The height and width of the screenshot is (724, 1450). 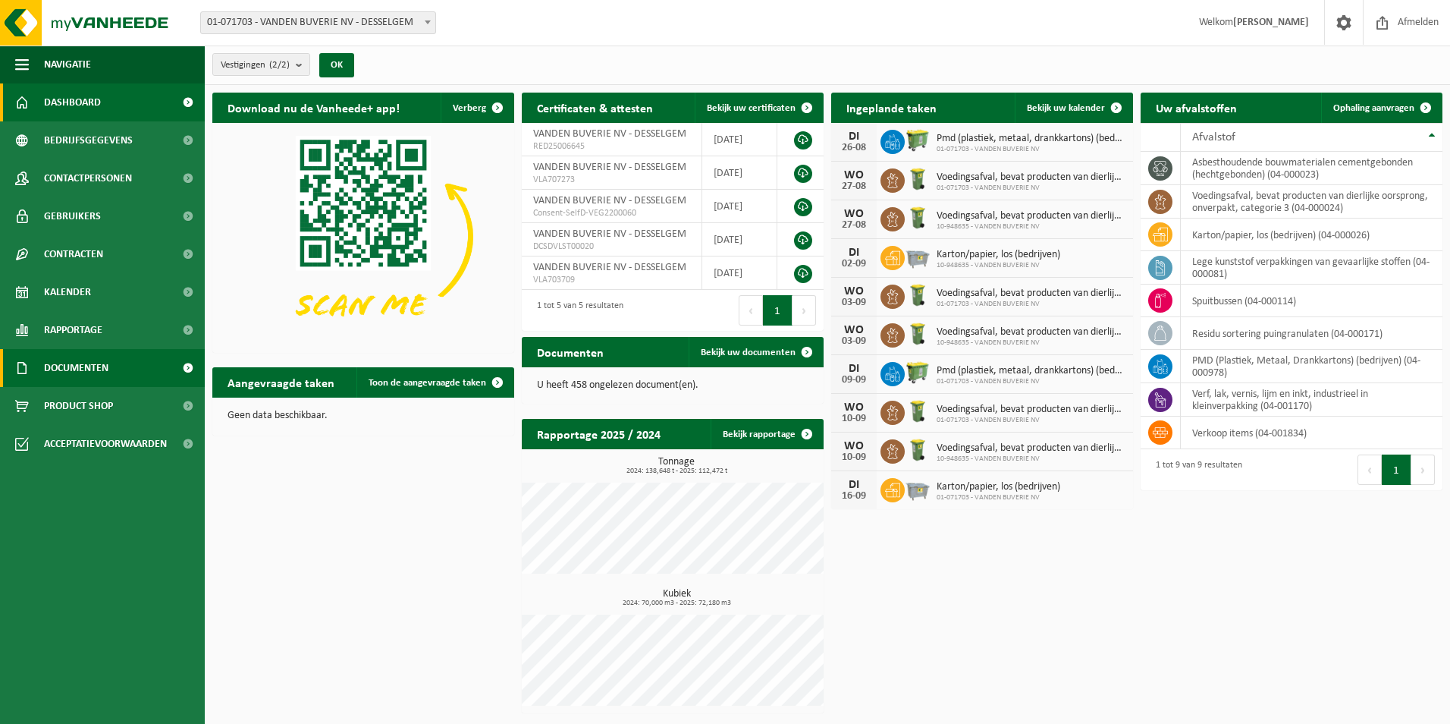 What do you see at coordinates (751, 108) in the screenshot?
I see `span: Bekijk uw certificaten` at bounding box center [751, 108].